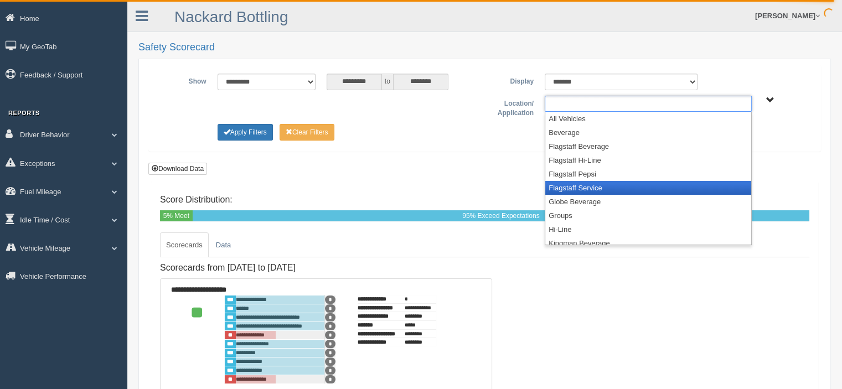 Image resolution: width=842 pixels, height=389 pixels. Describe the element at coordinates (649, 146) in the screenshot. I see `li: Flagstaff Beverage` at that location.